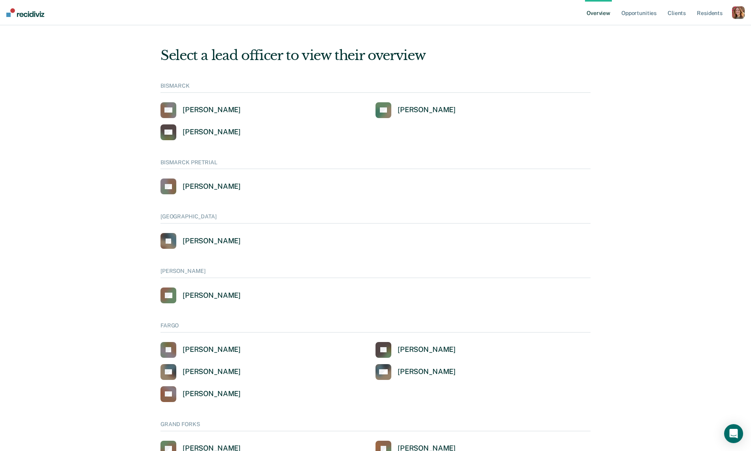  Describe the element at coordinates (375, 55) in the screenshot. I see `div: Select a lead officer to view their overview` at that location.